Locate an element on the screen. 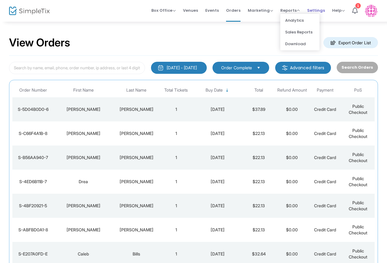 Image resolution: width=387 pixels, height=263 pixels. span: Payment is located at coordinates (325, 90).